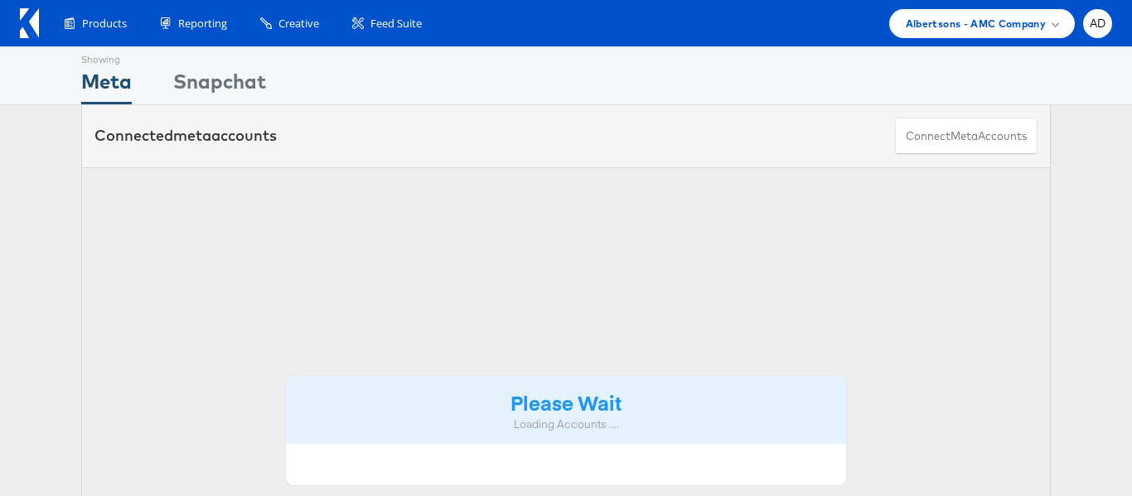 Image resolution: width=1132 pixels, height=496 pixels. I want to click on span: Creative, so click(298, 23).